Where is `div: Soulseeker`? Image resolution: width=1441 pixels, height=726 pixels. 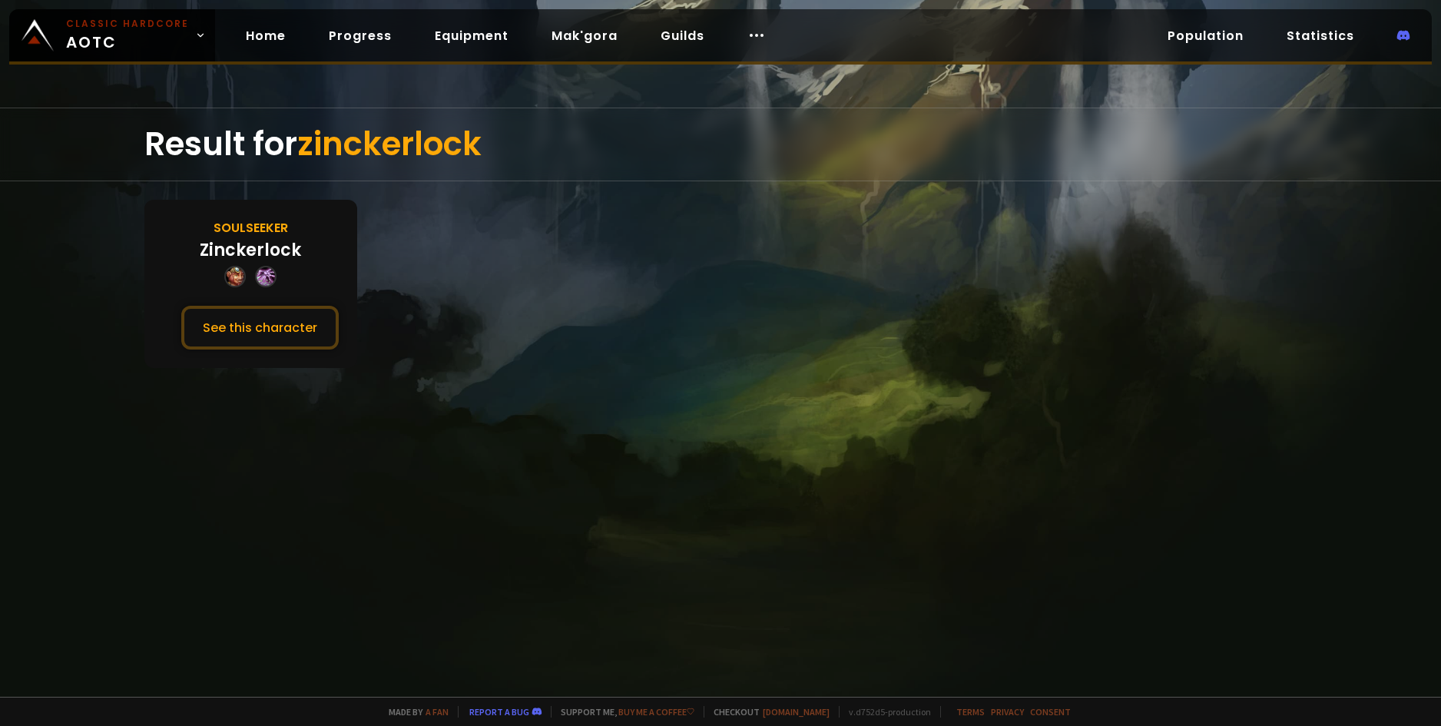 div: Soulseeker is located at coordinates (250, 227).